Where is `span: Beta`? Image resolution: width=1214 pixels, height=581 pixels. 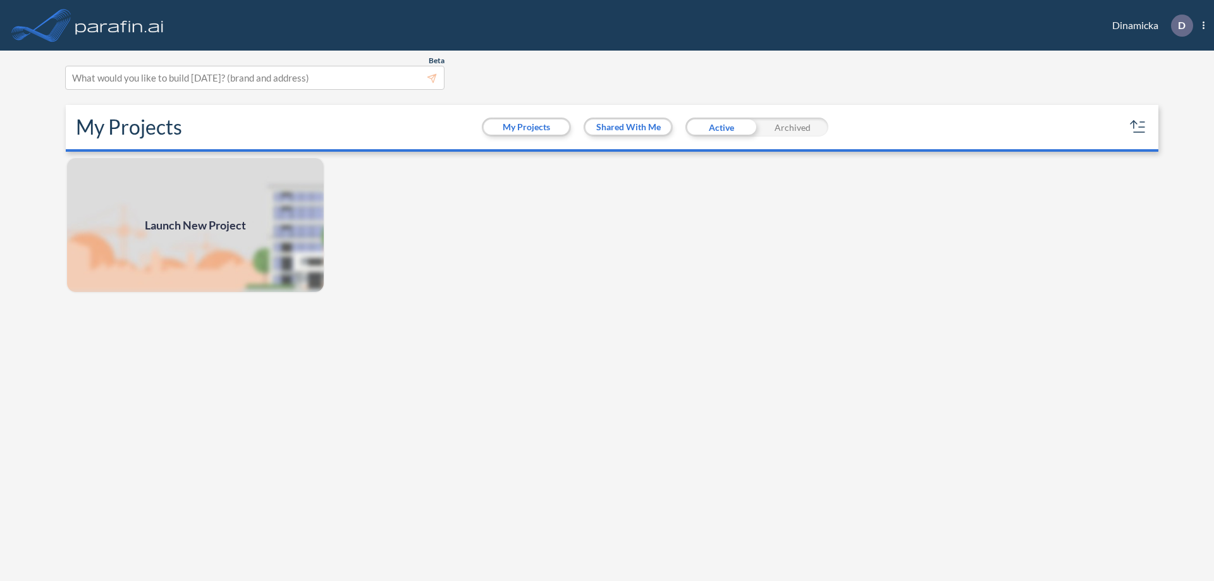
span: Beta is located at coordinates (436, 61).